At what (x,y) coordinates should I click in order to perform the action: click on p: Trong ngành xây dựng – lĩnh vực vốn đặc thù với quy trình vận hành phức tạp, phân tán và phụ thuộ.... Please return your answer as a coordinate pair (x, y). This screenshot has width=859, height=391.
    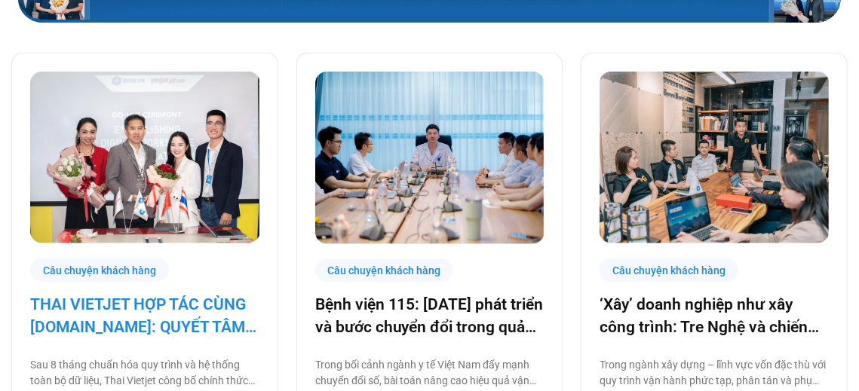
    Looking at the image, I should click on (714, 373).